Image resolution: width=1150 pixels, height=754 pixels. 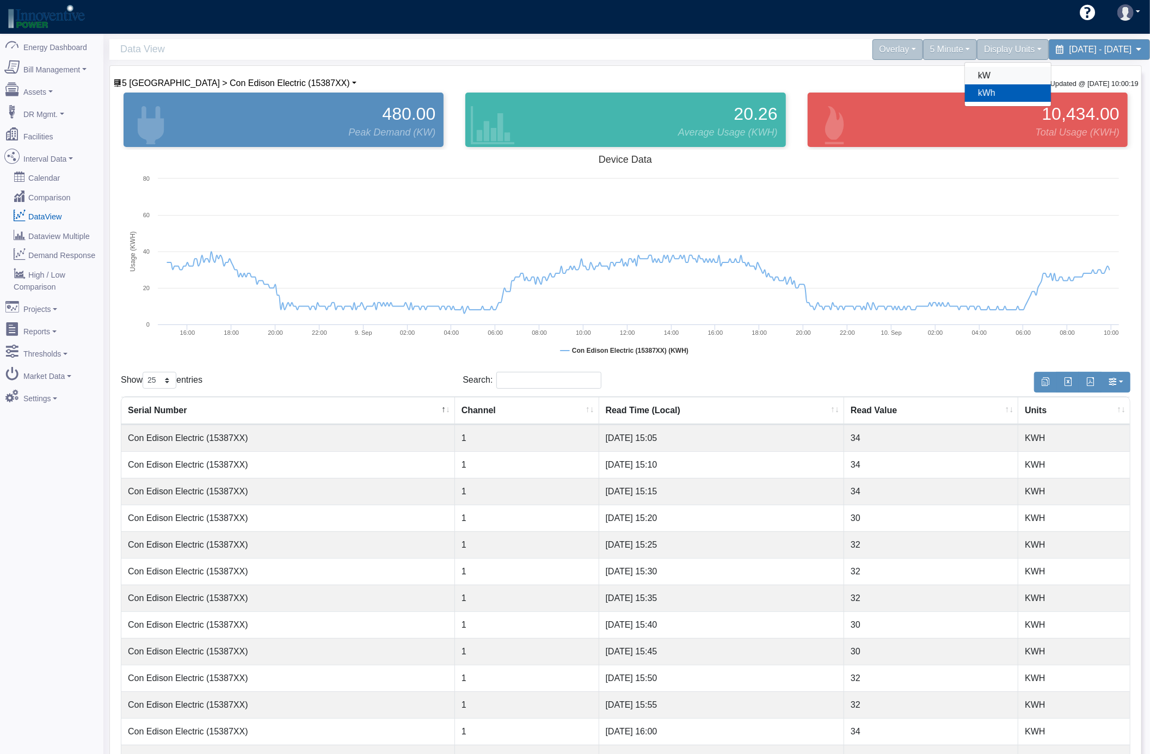 I want to click on th: Serial Number : activate to sort column descending, so click(x=288, y=410).